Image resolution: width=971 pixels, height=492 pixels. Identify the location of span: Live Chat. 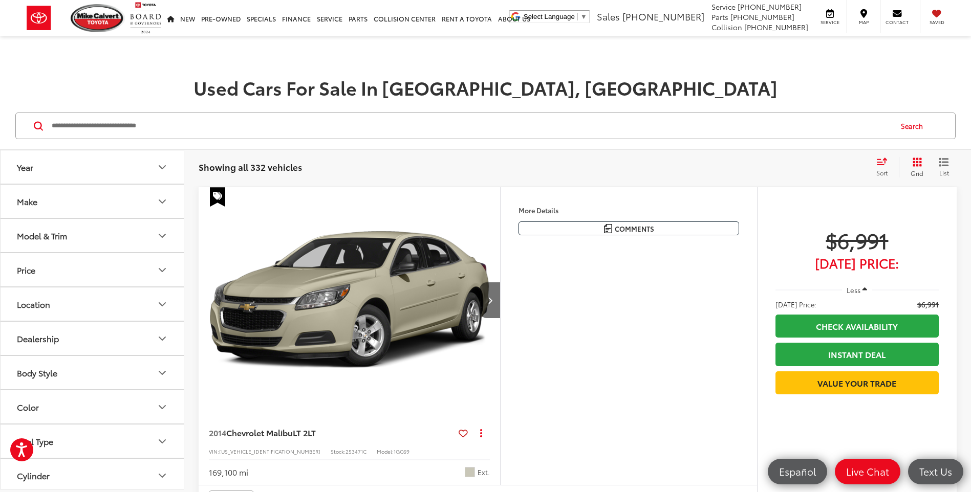
(867, 471).